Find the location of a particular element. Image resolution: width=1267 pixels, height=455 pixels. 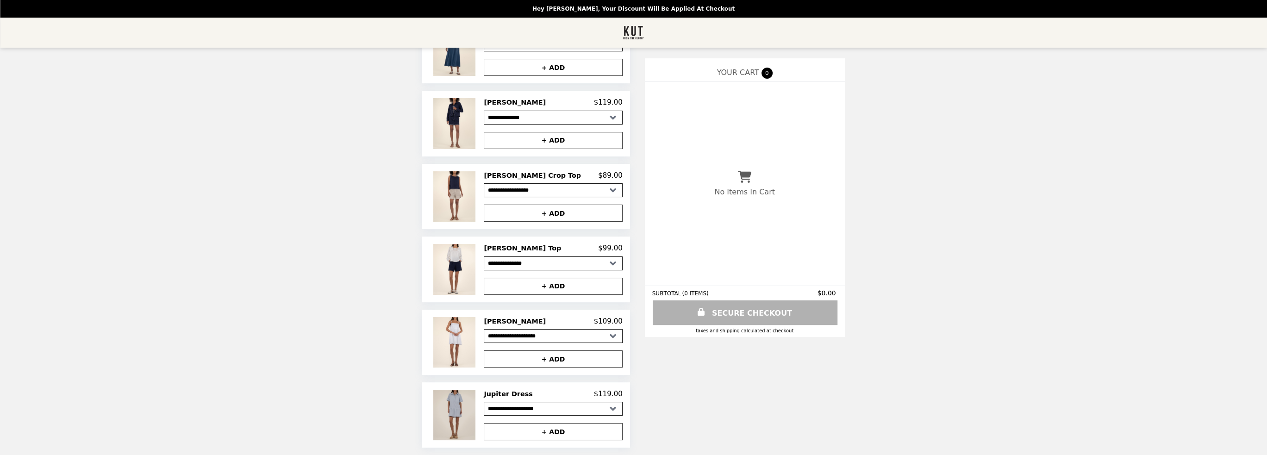

img: Dua Crochet Top is located at coordinates (455, 269).